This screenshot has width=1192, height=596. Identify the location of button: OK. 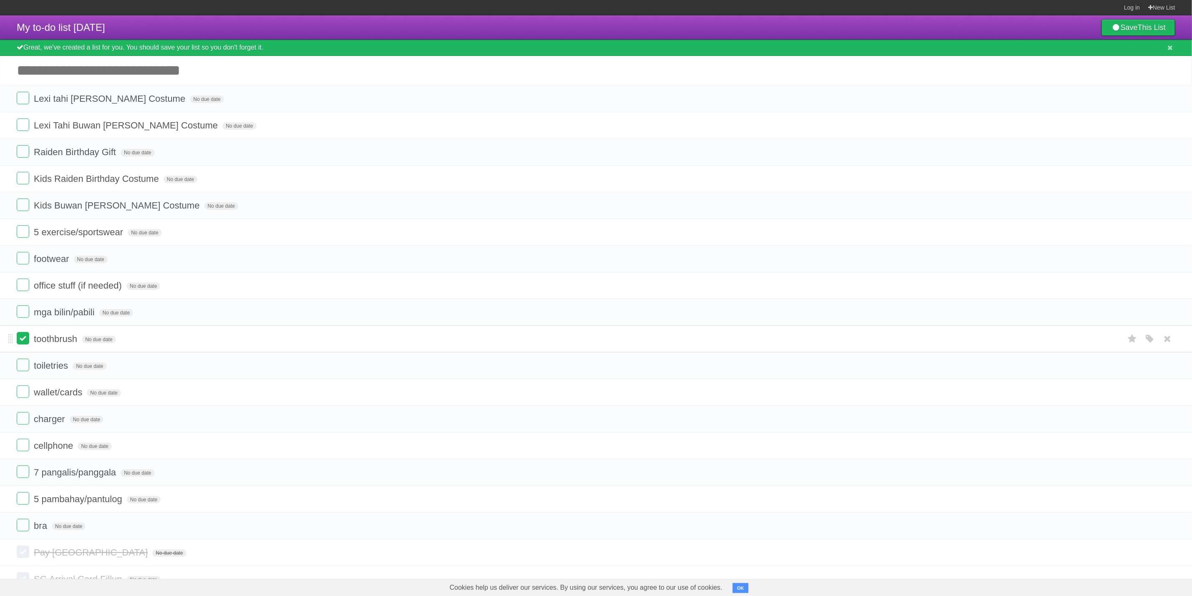
(740, 588).